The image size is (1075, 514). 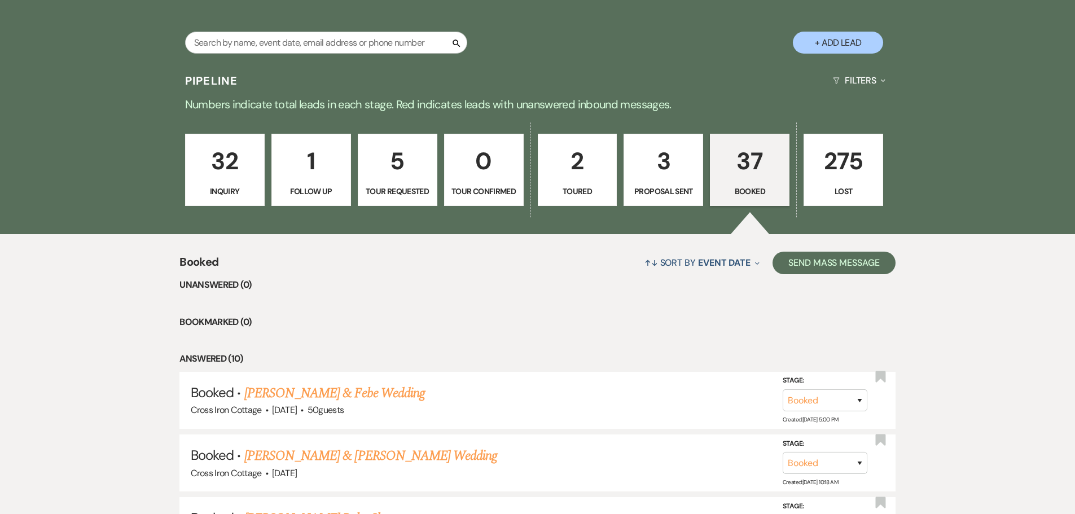 I want to click on p: 1, so click(x=311, y=161).